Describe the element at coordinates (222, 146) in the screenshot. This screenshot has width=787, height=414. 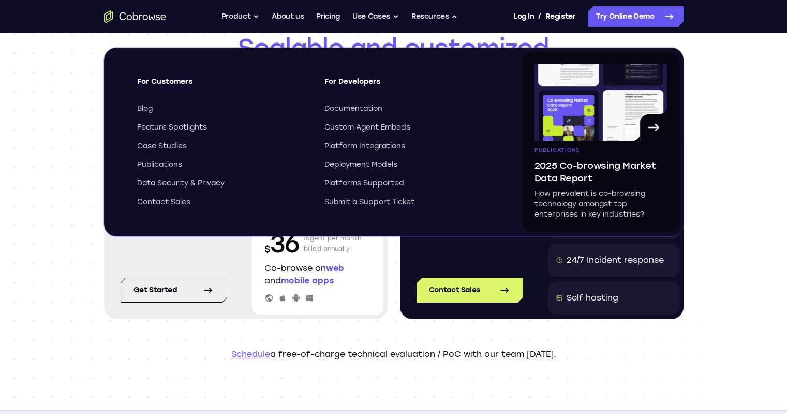
I see `a: Case Studies` at that location.